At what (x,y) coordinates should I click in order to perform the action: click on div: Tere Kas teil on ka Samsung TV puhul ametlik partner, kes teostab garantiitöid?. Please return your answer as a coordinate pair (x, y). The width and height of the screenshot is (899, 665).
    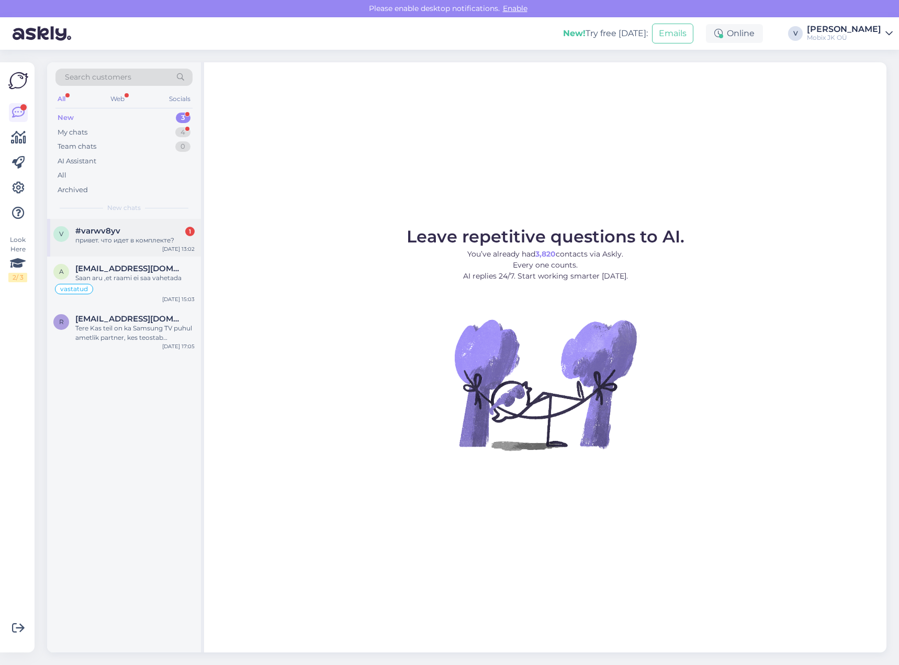
    Looking at the image, I should click on (135, 333).